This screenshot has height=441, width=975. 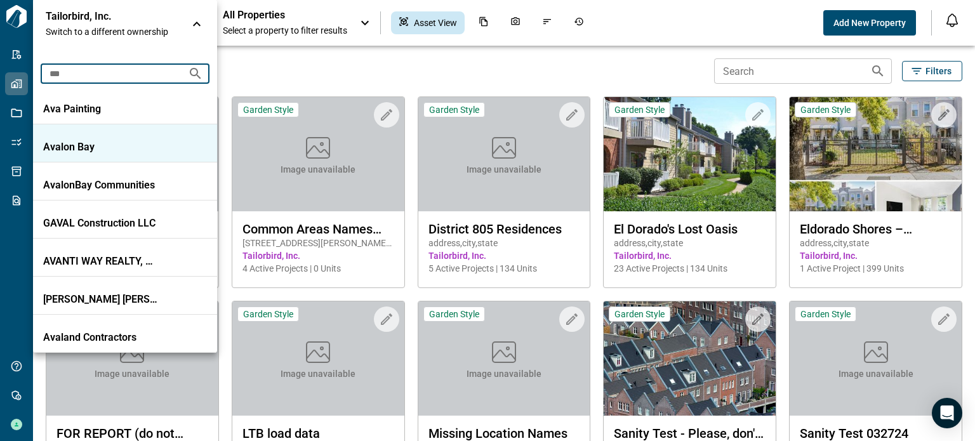 I want to click on p: AvalonBay Communities, so click(x=100, y=185).